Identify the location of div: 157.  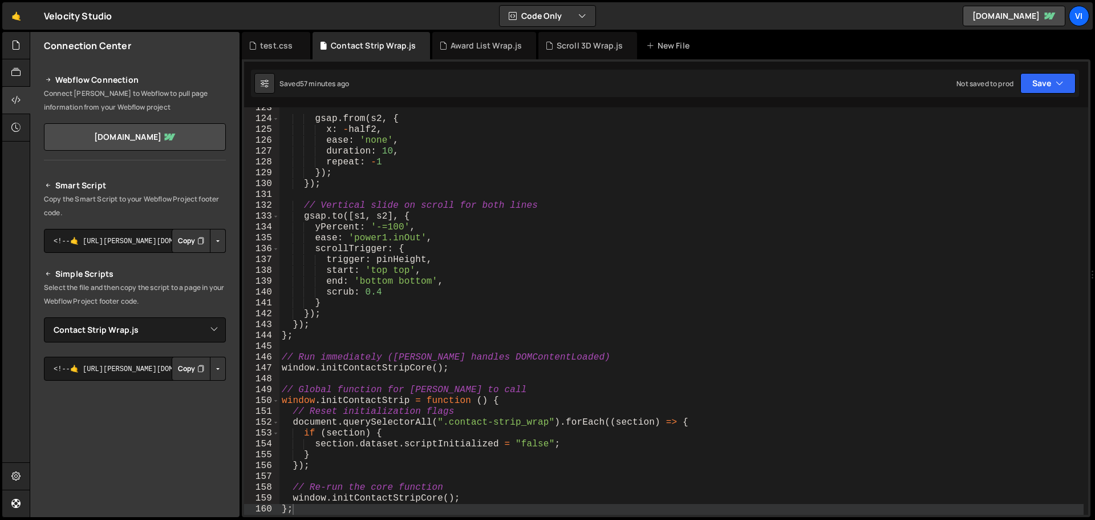
(262, 476).